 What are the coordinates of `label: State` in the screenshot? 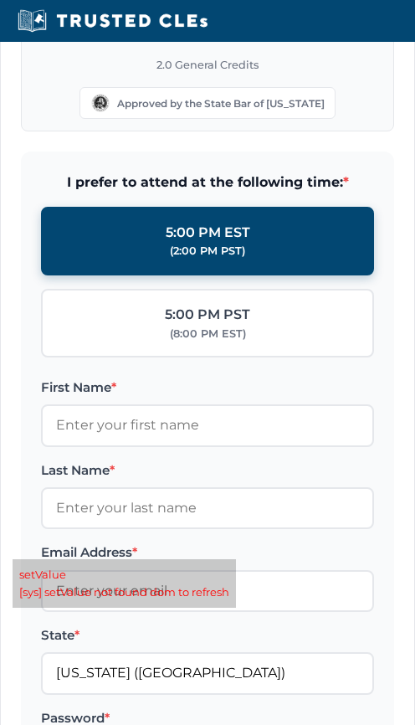 It's located at (208, 635).